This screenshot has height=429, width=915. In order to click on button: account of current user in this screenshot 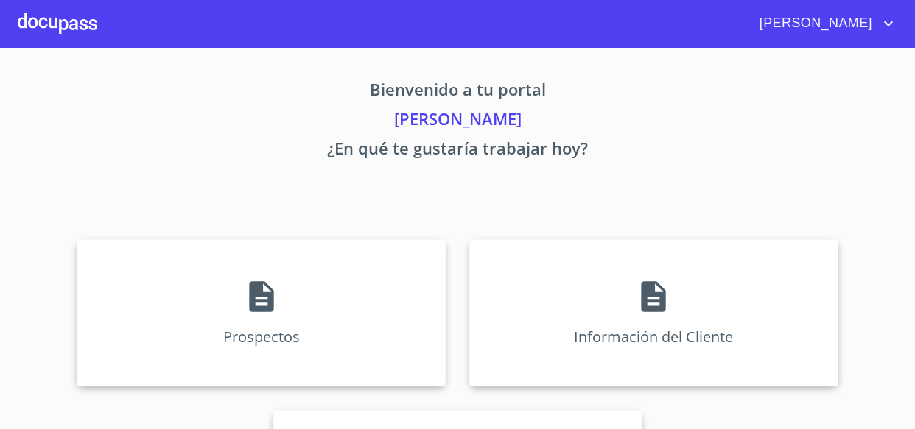, I will do `click(822, 24)`.